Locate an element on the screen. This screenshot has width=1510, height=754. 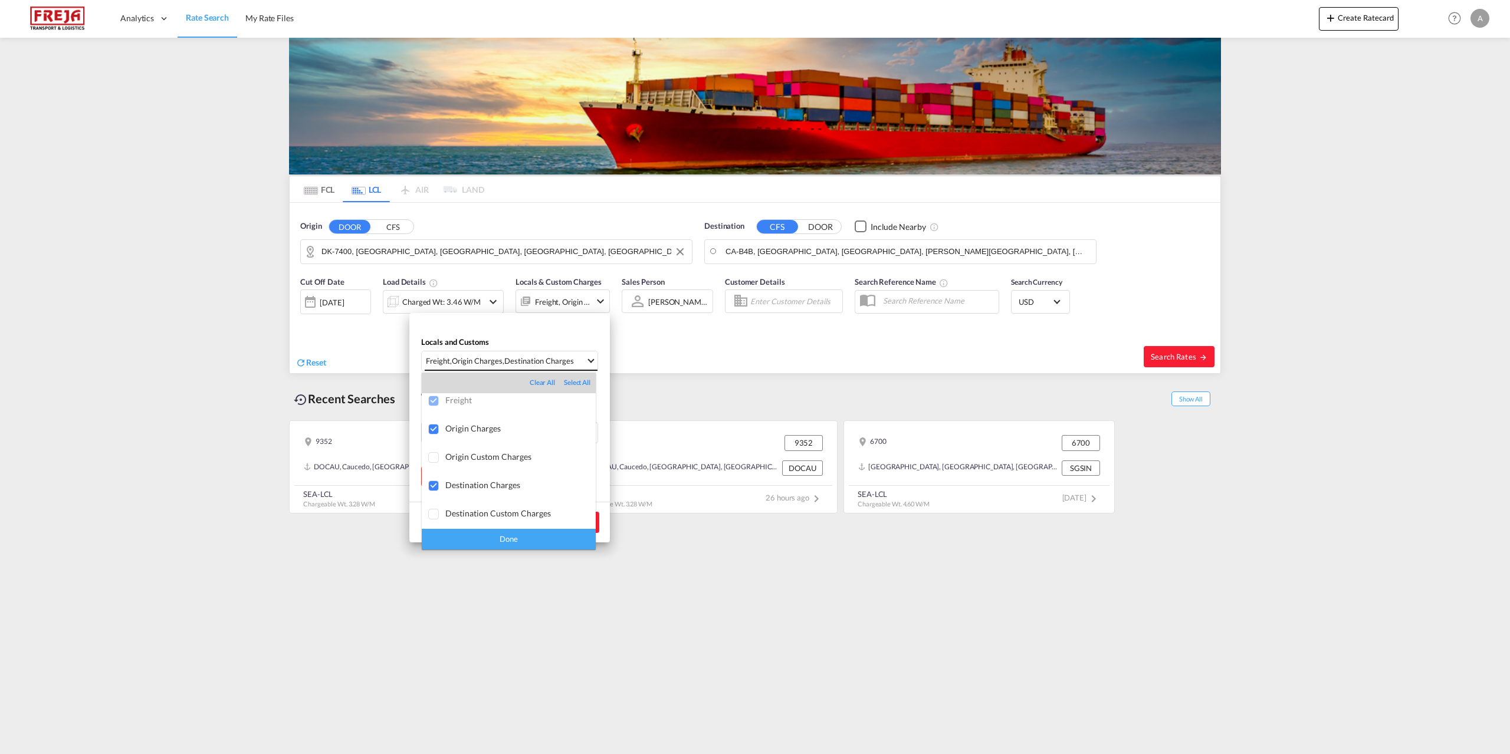
div: Select All is located at coordinates (577, 383).